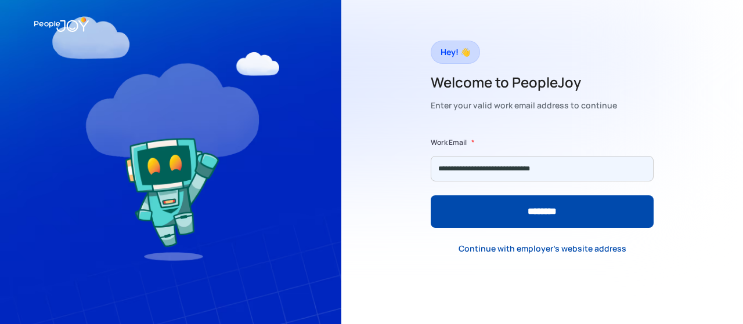 The image size is (743, 324). I want to click on h2: Welcome to PeopleJoy, so click(524, 82).